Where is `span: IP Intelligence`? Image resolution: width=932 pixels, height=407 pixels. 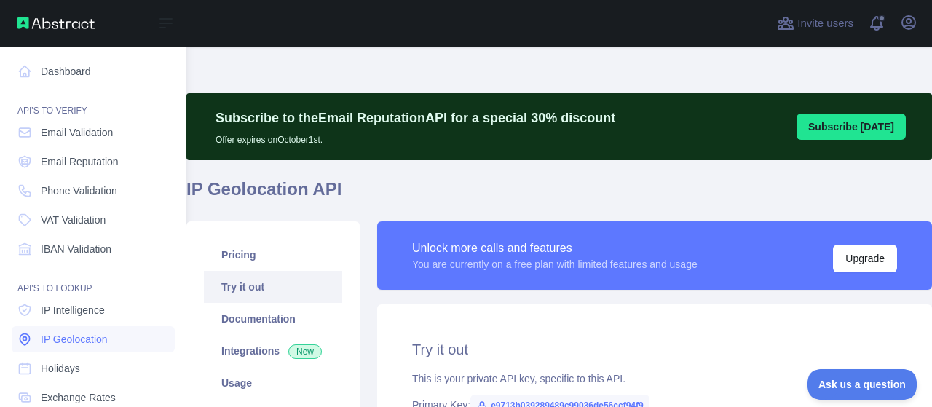
span: IP Intelligence is located at coordinates (73, 310).